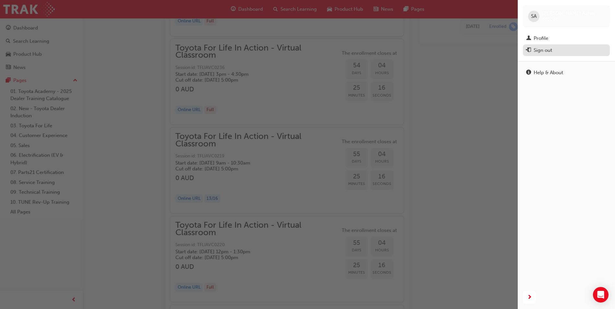 This screenshot has height=309, width=615. I want to click on span: man-icon, so click(528, 39).